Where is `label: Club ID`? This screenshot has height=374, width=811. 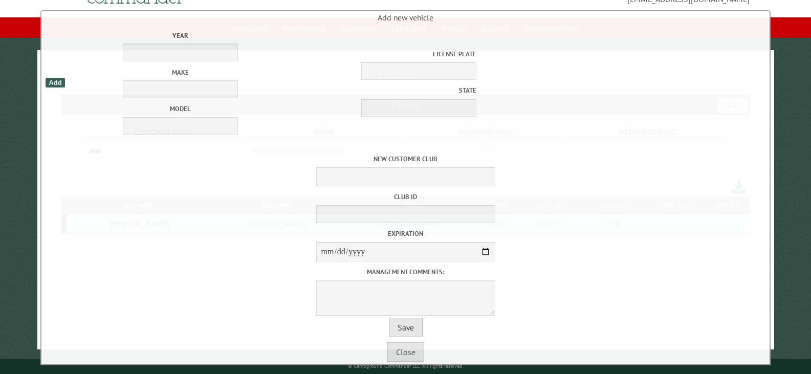 label: Club ID is located at coordinates (405, 196).